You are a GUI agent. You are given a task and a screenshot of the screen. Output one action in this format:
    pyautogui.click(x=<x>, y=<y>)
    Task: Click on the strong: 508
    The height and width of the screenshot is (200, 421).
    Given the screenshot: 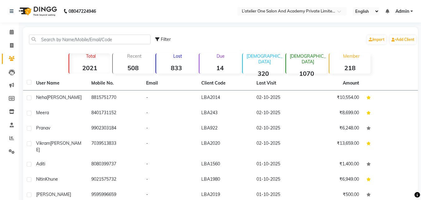 What is the action you would take?
    pyautogui.click(x=133, y=68)
    